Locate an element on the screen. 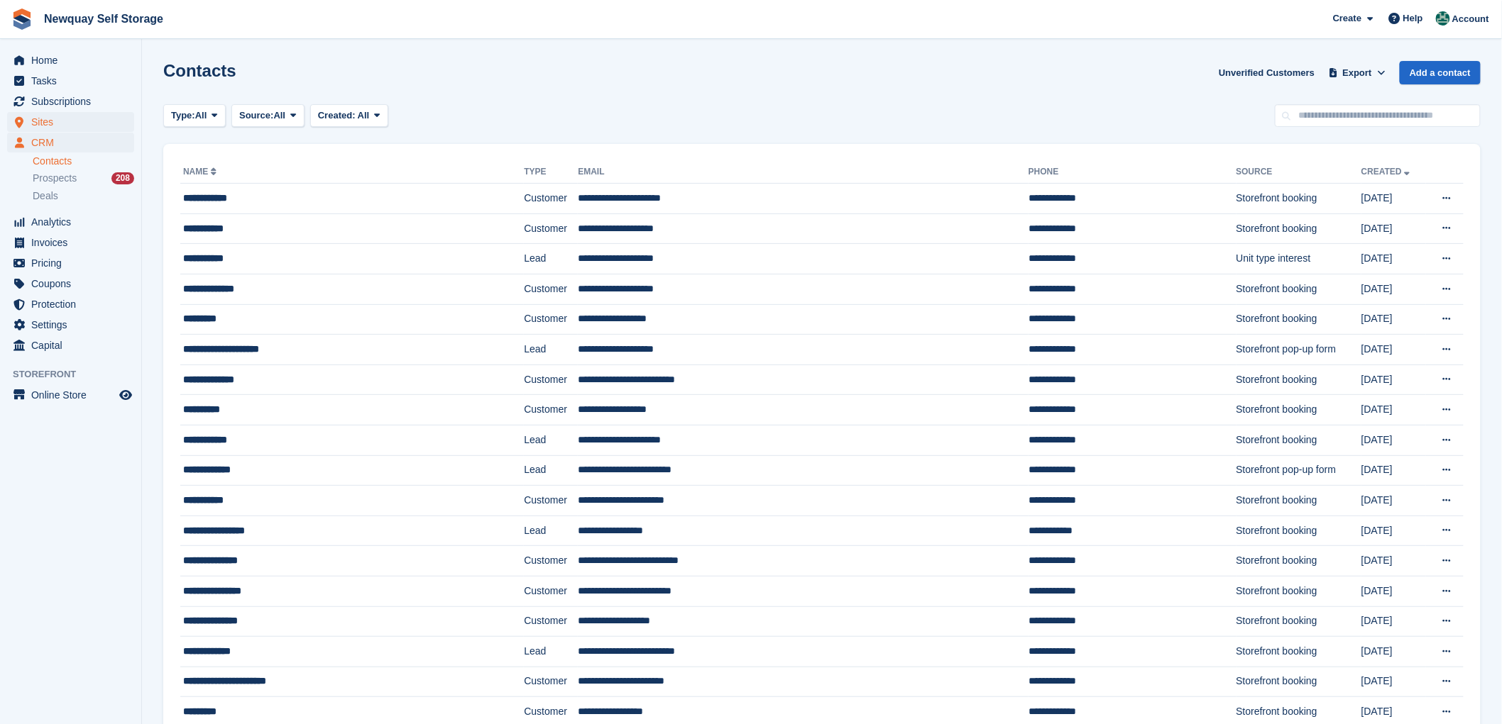  a: Deals is located at coordinates (83, 196).